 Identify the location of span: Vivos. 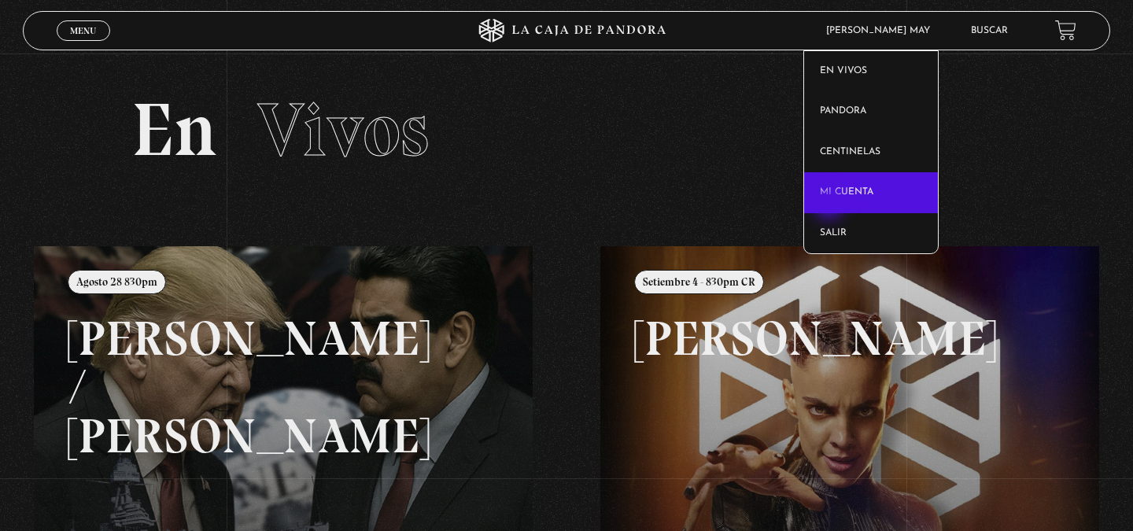
(343, 130).